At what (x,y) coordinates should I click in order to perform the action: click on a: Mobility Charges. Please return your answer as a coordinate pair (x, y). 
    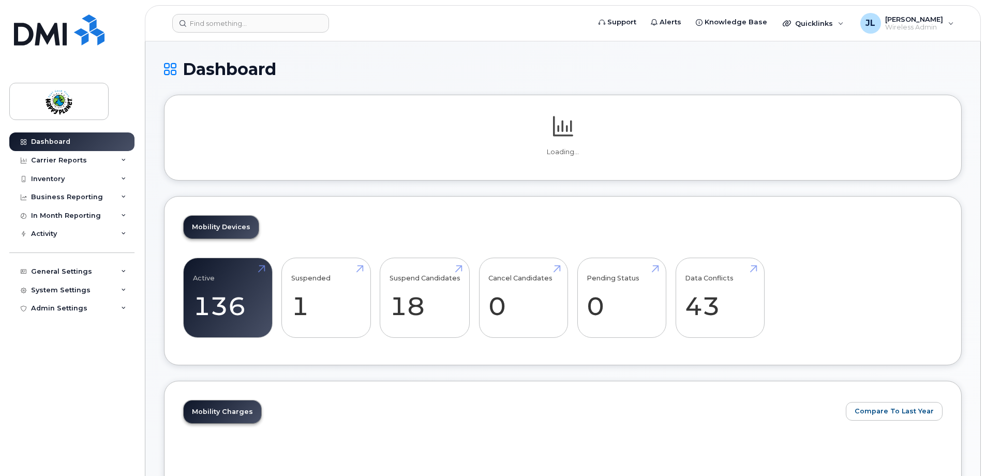
    Looking at the image, I should click on (222, 412).